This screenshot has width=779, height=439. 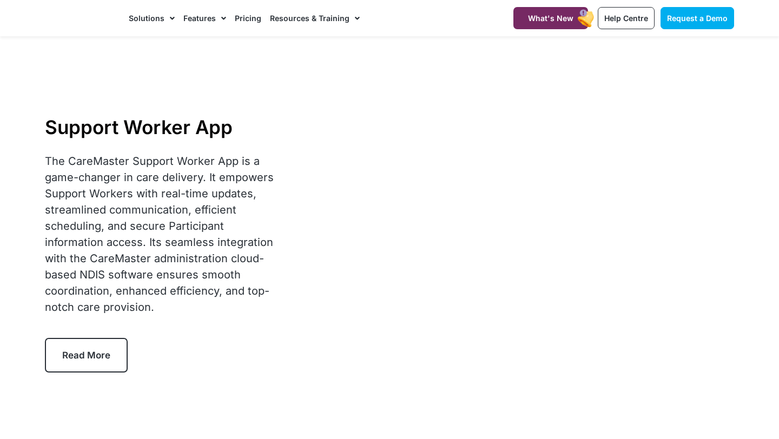 I want to click on div: The CareMaster Support Worker App is a game-changer in care delivery. It empowers Support Workers..., so click(x=162, y=234).